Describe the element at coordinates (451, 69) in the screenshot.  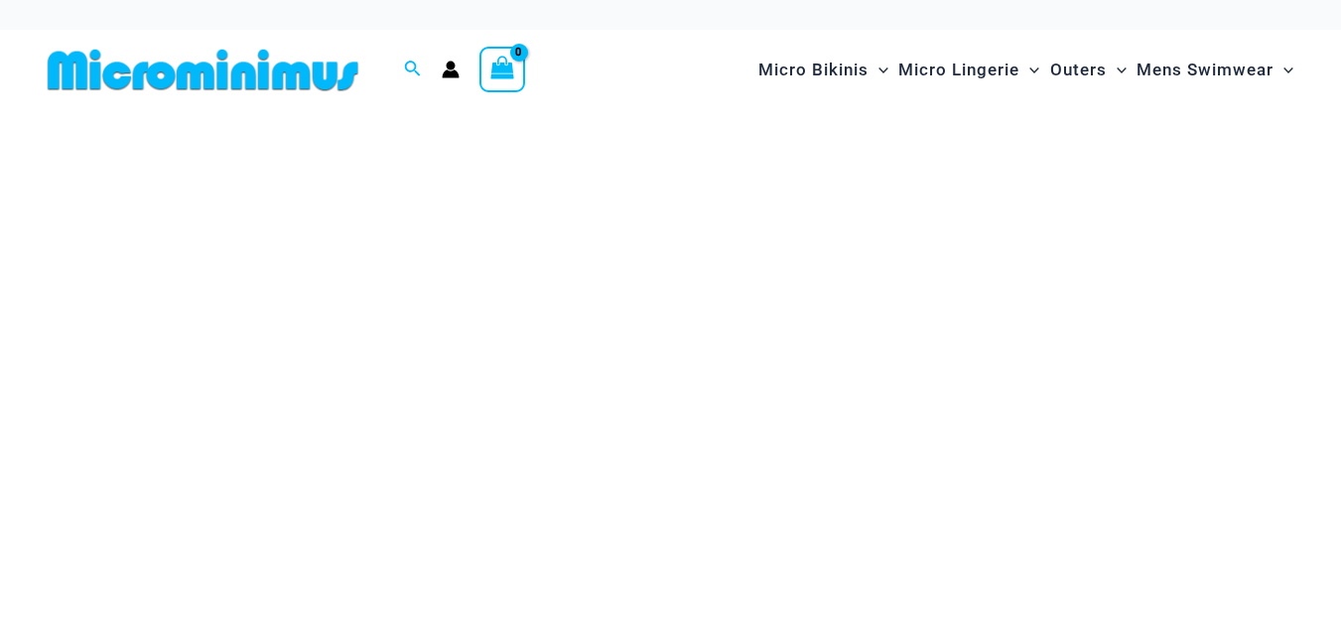
I see `a: Account icon link` at that location.